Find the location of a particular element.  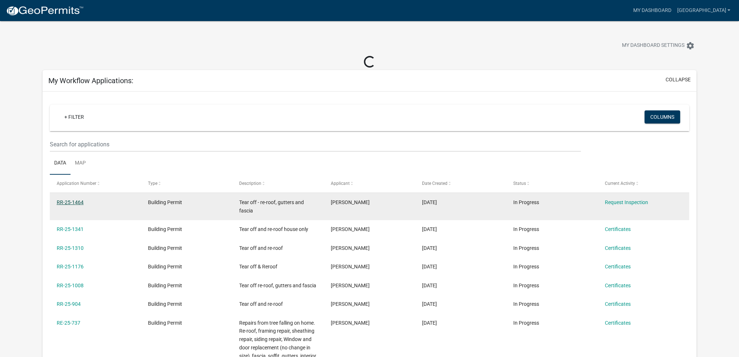

span: Tear off & Reroof is located at coordinates (258, 267).